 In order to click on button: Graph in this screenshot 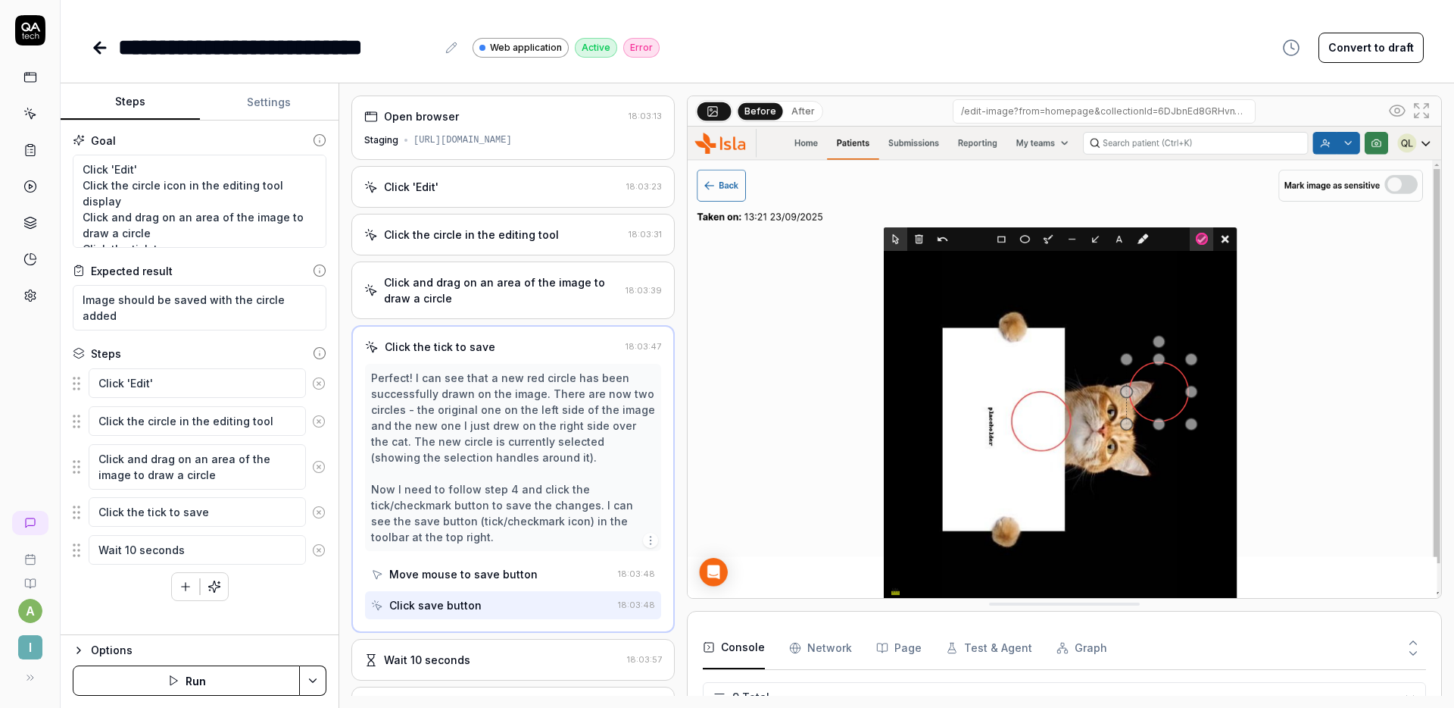, I will do `click(1082, 648)`.